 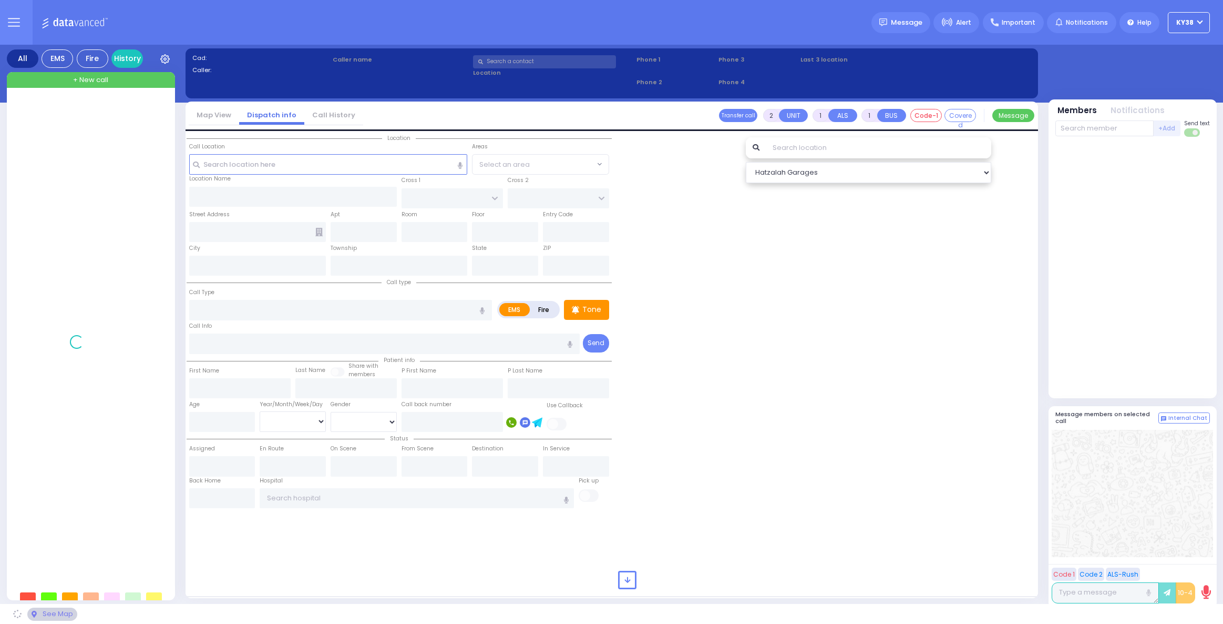 What do you see at coordinates (1197, 123) in the screenshot?
I see `span: Send text` at bounding box center [1197, 123].